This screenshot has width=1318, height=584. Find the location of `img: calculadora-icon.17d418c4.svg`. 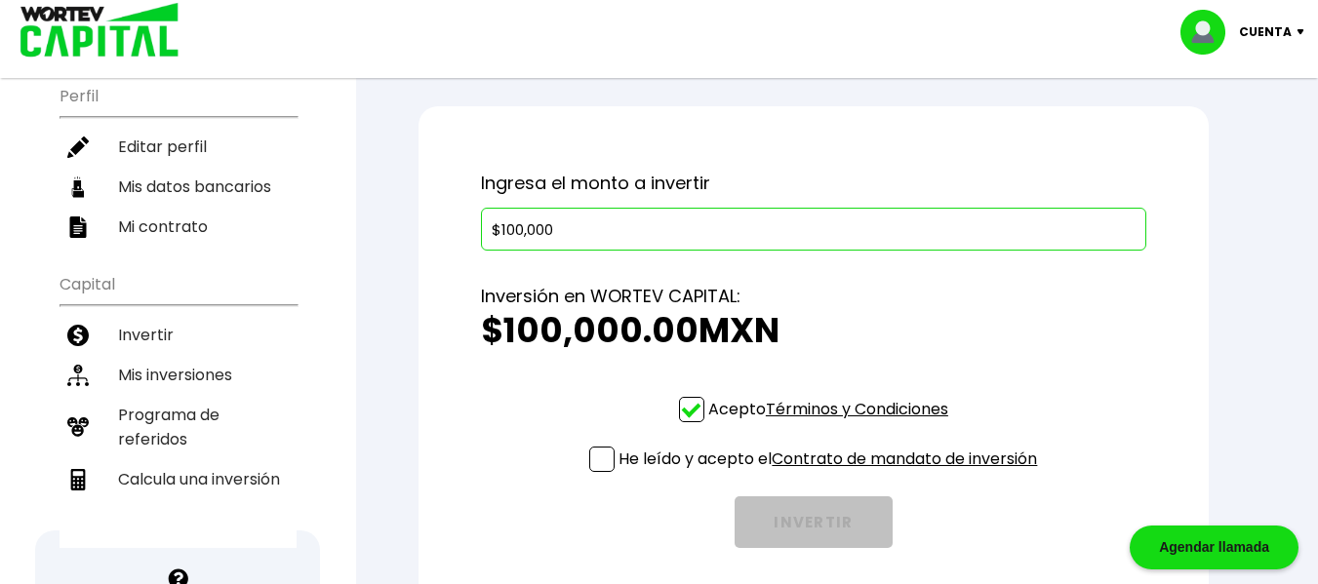

img: calculadora-icon.17d418c4.svg is located at coordinates (78, 480).